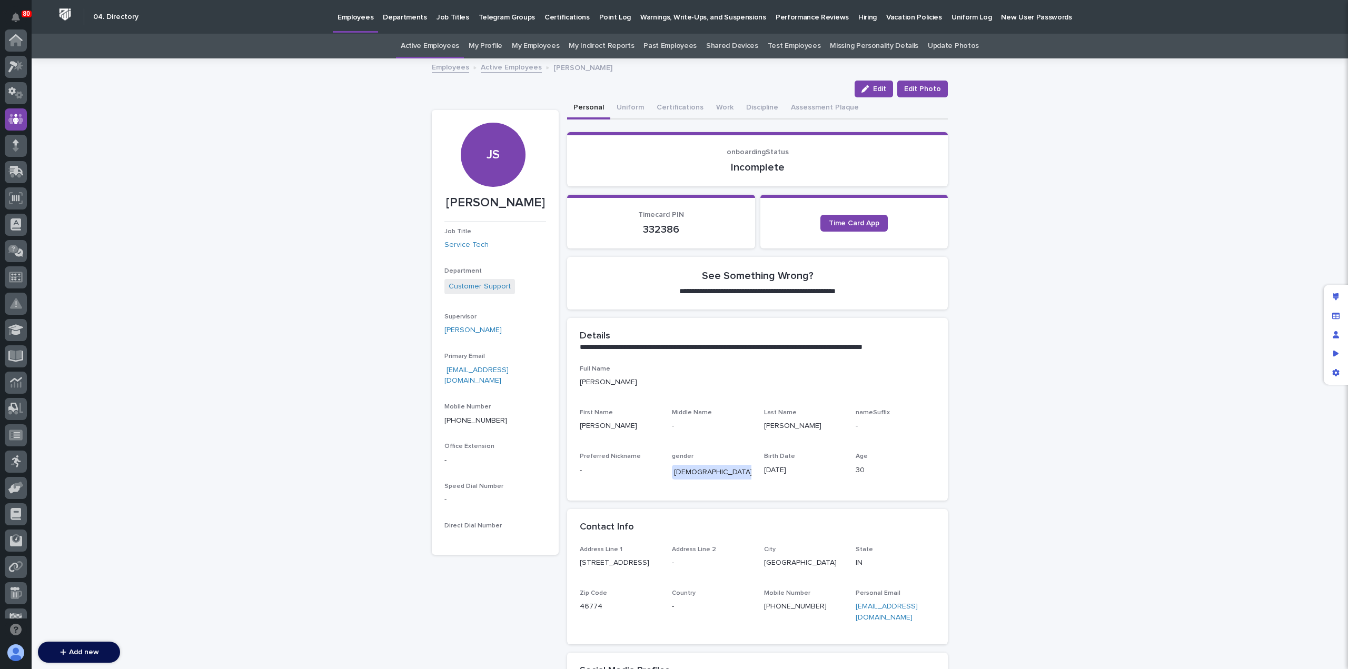  Describe the element at coordinates (1336, 297) in the screenshot. I see `div: Edit layout` at that location.